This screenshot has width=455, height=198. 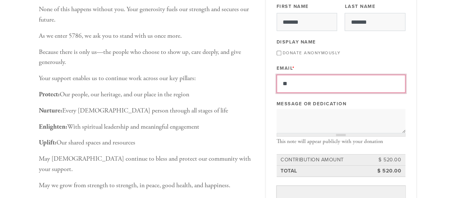 I want to click on p: Because there is only us—the people who choose to show up, care deeply, and give generously., so click(x=147, y=58).